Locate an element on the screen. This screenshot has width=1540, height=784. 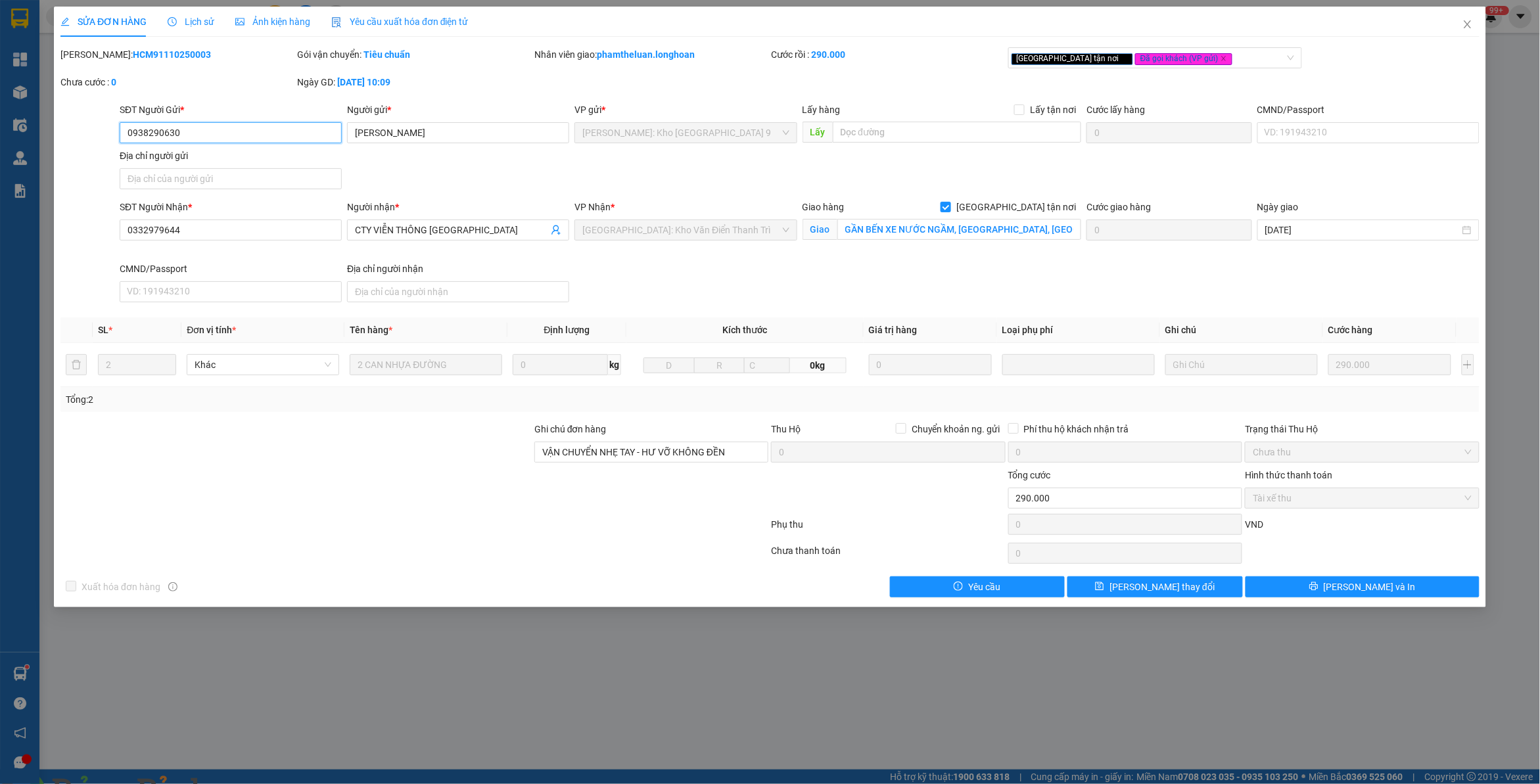
span: VND is located at coordinates (1254, 524).